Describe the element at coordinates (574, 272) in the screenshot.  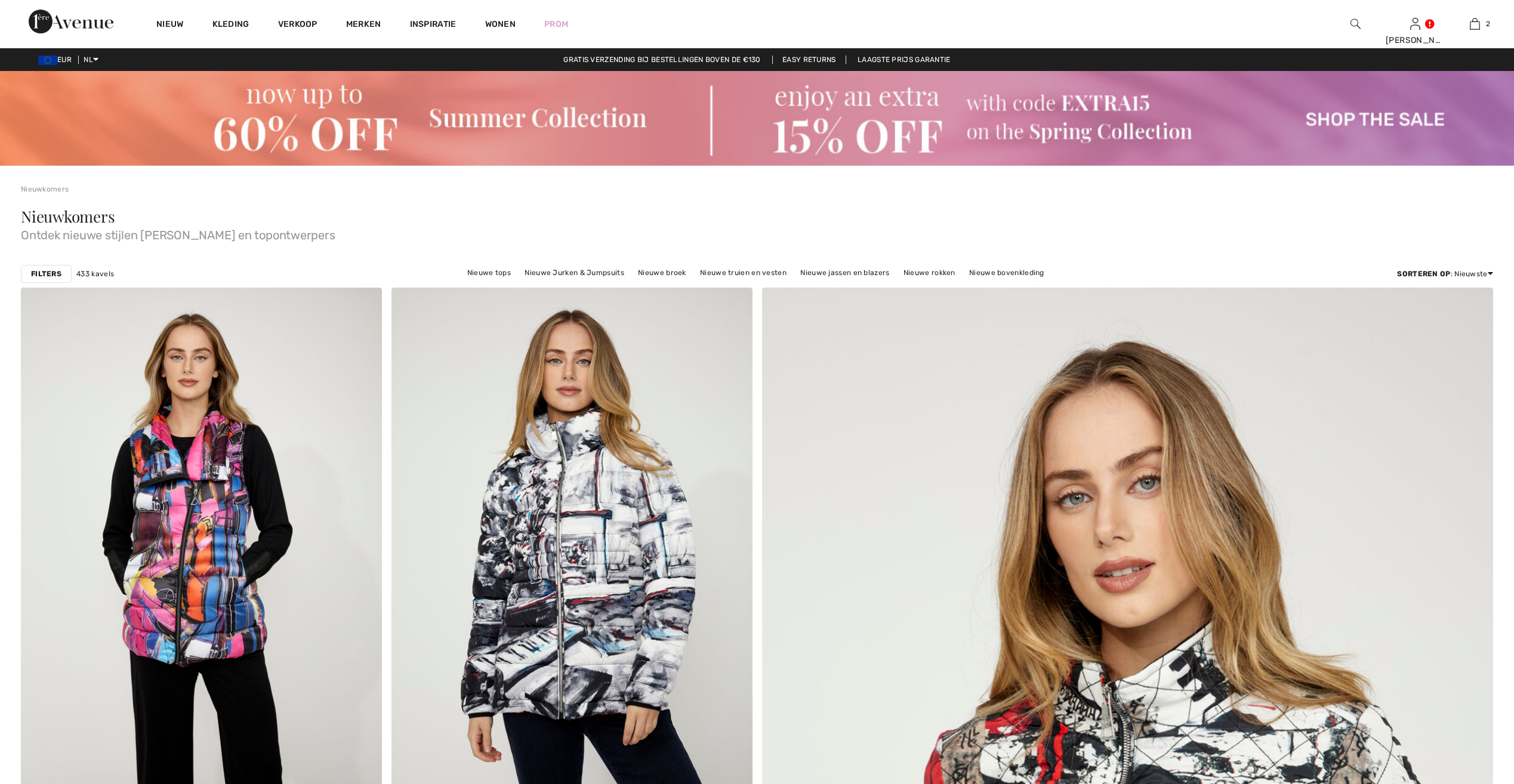
I see `a: Nieuwe Jurken & Jumpsuits` at that location.